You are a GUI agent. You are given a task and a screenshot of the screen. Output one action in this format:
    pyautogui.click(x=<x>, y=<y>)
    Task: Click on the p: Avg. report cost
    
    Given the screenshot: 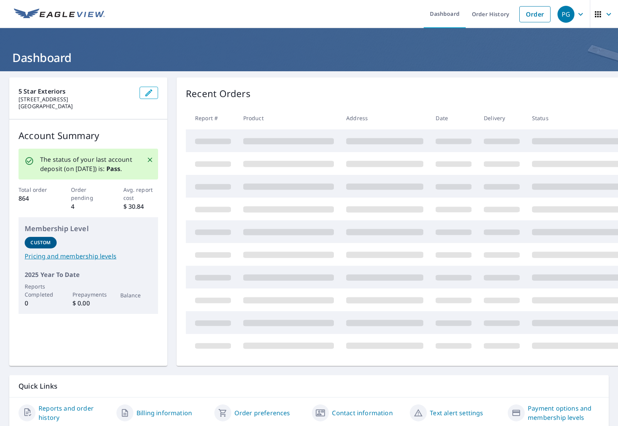 What is the action you would take?
    pyautogui.click(x=141, y=194)
    